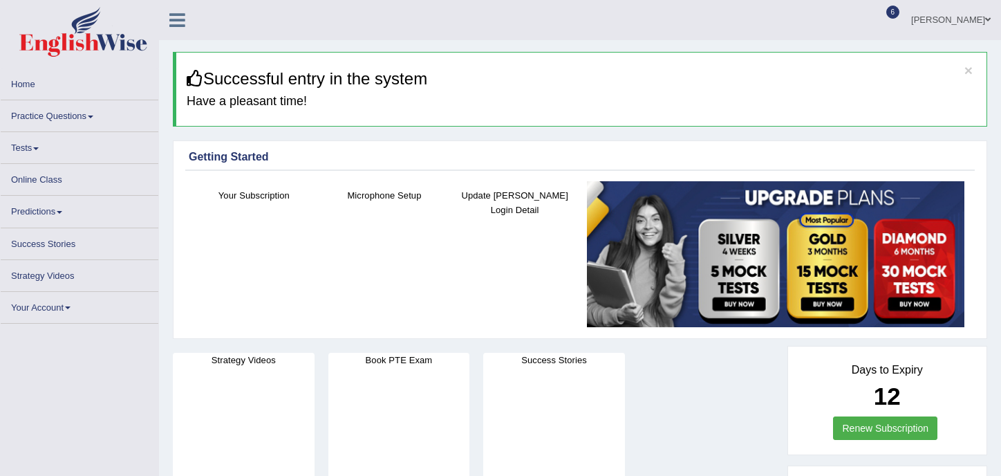 Image resolution: width=1001 pixels, height=476 pixels. Describe the element at coordinates (885, 428) in the screenshot. I see `a: Renew Subscription` at that location.